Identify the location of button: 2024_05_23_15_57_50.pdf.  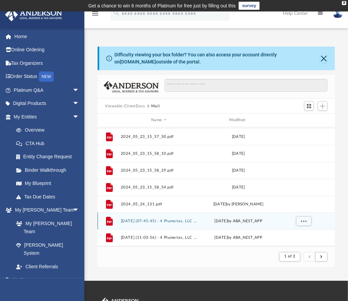
(159, 137).